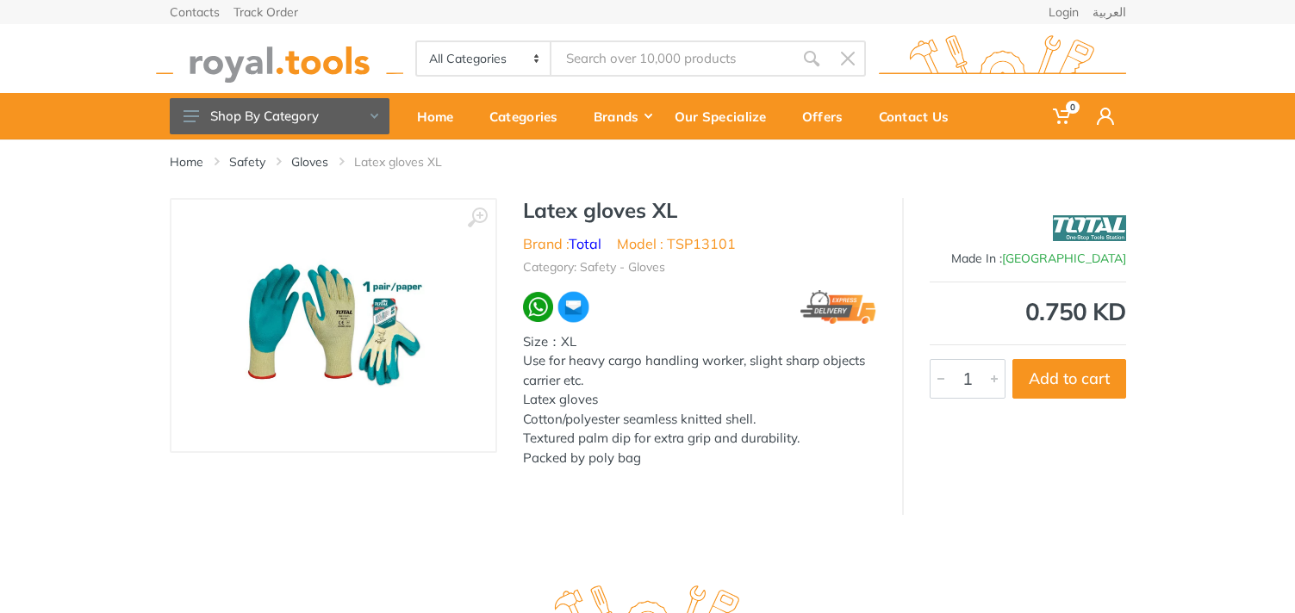 This screenshot has width=1295, height=613. What do you see at coordinates (1072, 107) in the screenshot?
I see `span: 0` at bounding box center [1072, 107].